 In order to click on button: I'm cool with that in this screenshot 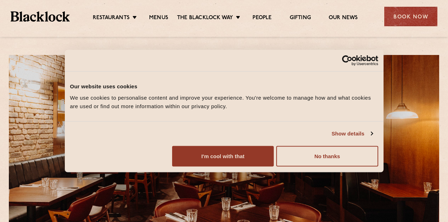, I will do `click(223, 156)`.